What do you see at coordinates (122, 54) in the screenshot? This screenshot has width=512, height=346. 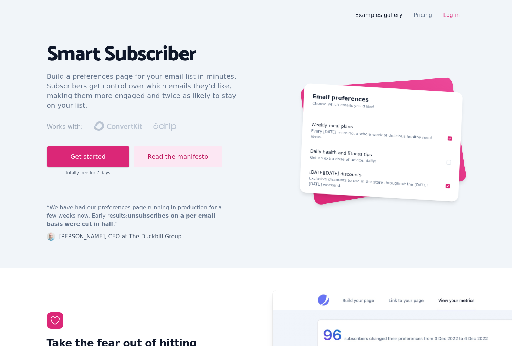 I see `span: Smart Subscriber` at bounding box center [122, 54].